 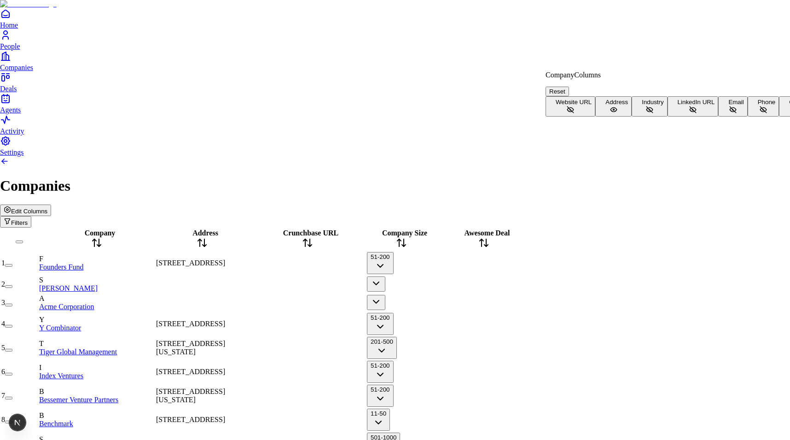 What do you see at coordinates (763, 106) in the screenshot?
I see `button: Phone` at bounding box center [763, 106].